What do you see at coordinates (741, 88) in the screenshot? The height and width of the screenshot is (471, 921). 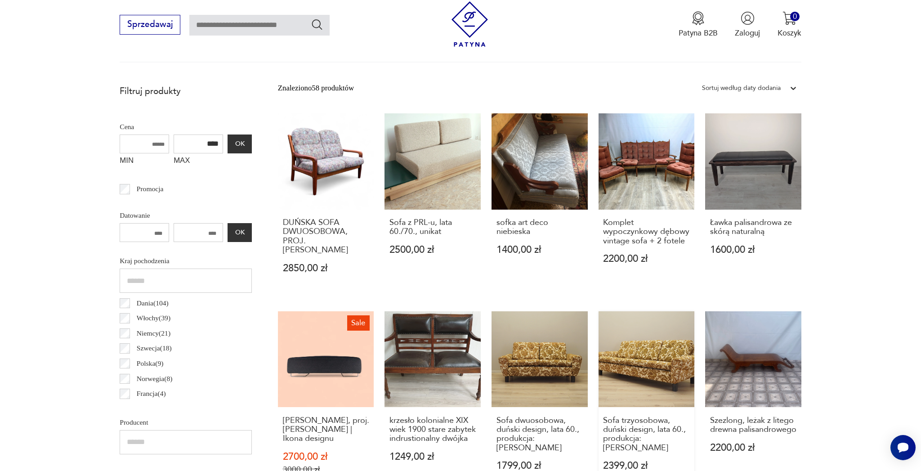 I see `div: Sortuj według daty dodania` at bounding box center [741, 88].